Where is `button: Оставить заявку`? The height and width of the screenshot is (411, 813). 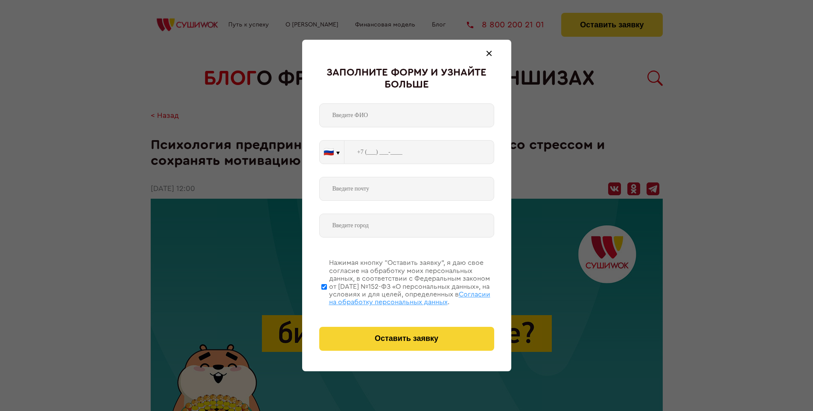
button: Оставить заявку is located at coordinates (407, 339).